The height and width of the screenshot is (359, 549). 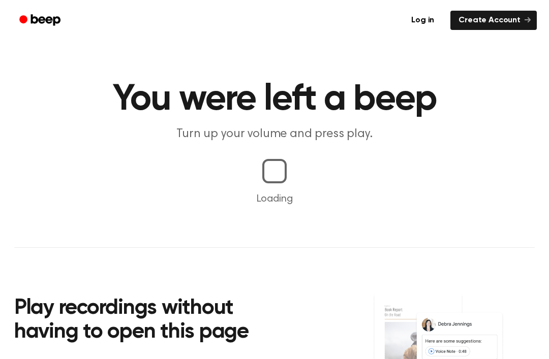 What do you see at coordinates (274, 100) in the screenshot?
I see `h1: You were left a beep` at bounding box center [274, 100].